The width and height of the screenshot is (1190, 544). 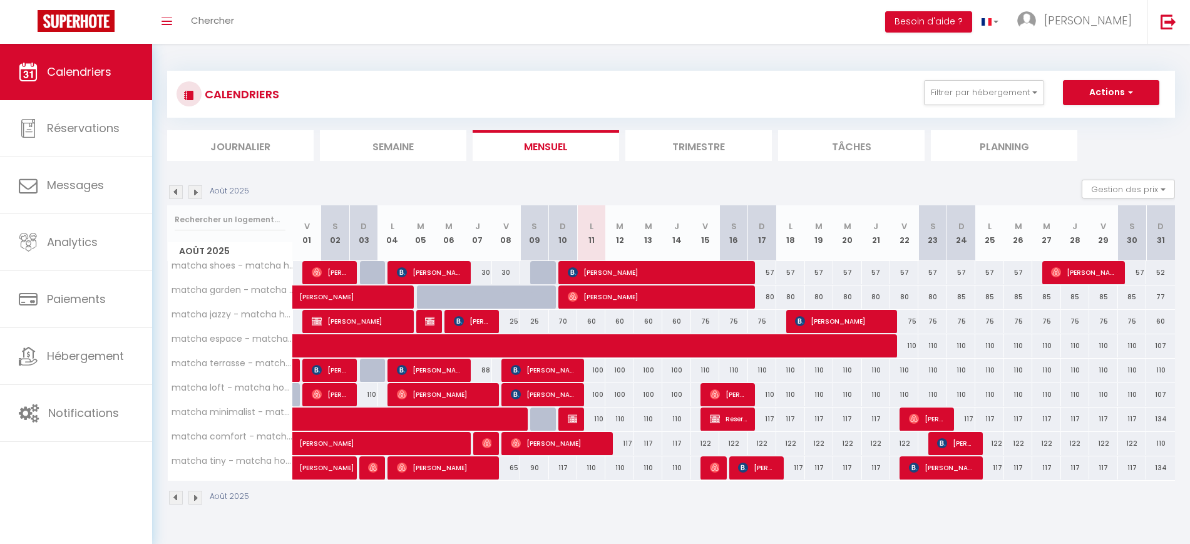 I want to click on th: 17, so click(x=762, y=233).